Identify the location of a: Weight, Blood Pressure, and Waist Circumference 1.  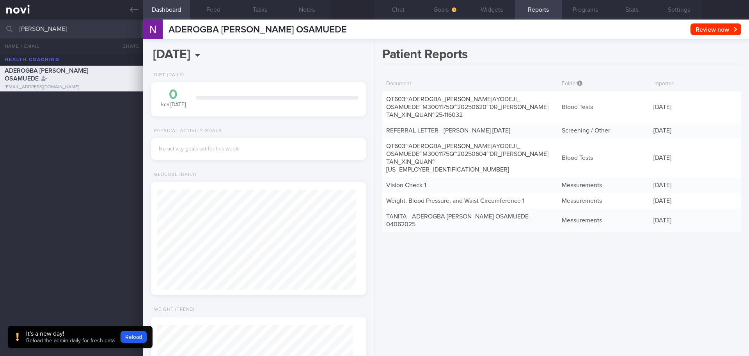
(455, 201).